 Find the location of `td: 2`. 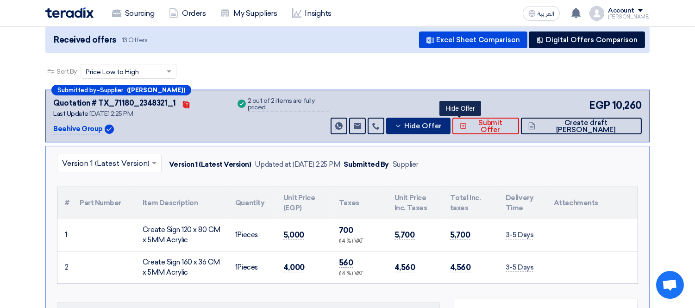

td: 2 is located at coordinates (65, 267).